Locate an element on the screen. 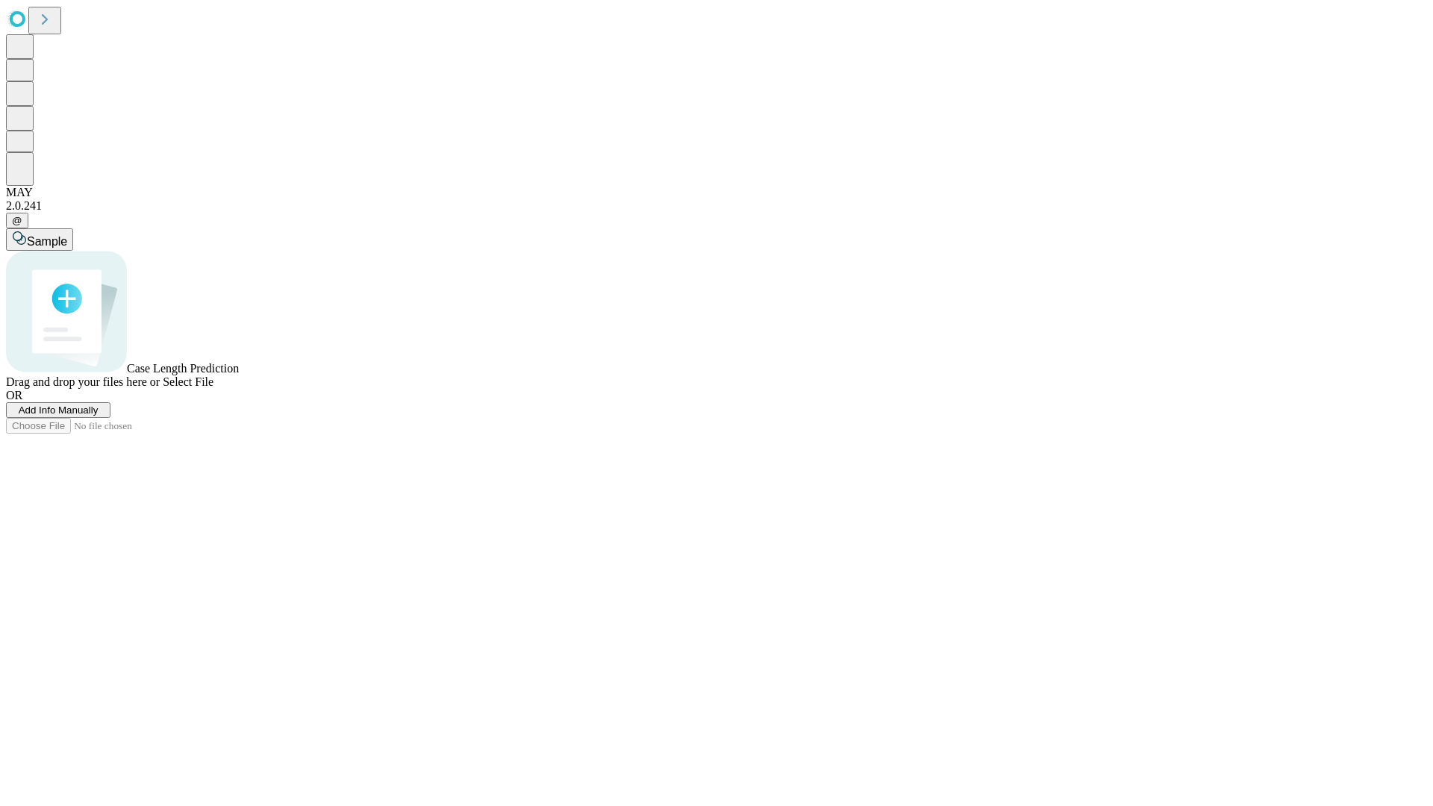 The image size is (1433, 806). button: Add Info Manually is located at coordinates (58, 410).